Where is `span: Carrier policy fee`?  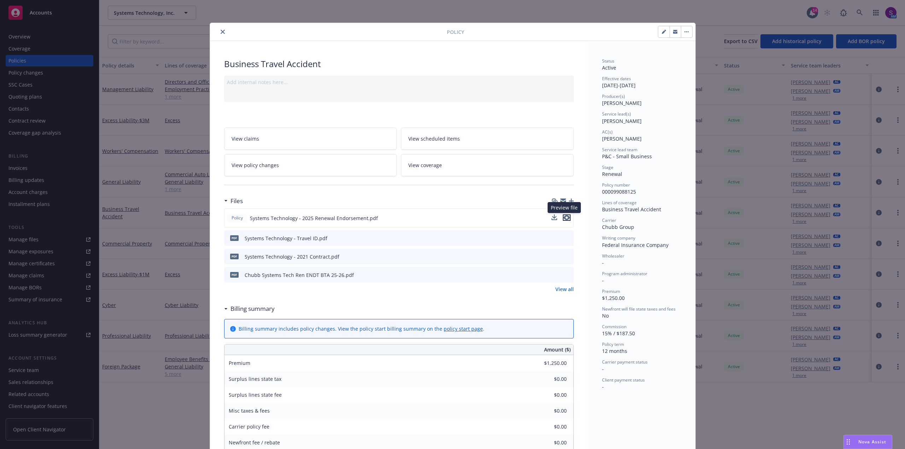 span: Carrier policy fee is located at coordinates (249, 427).